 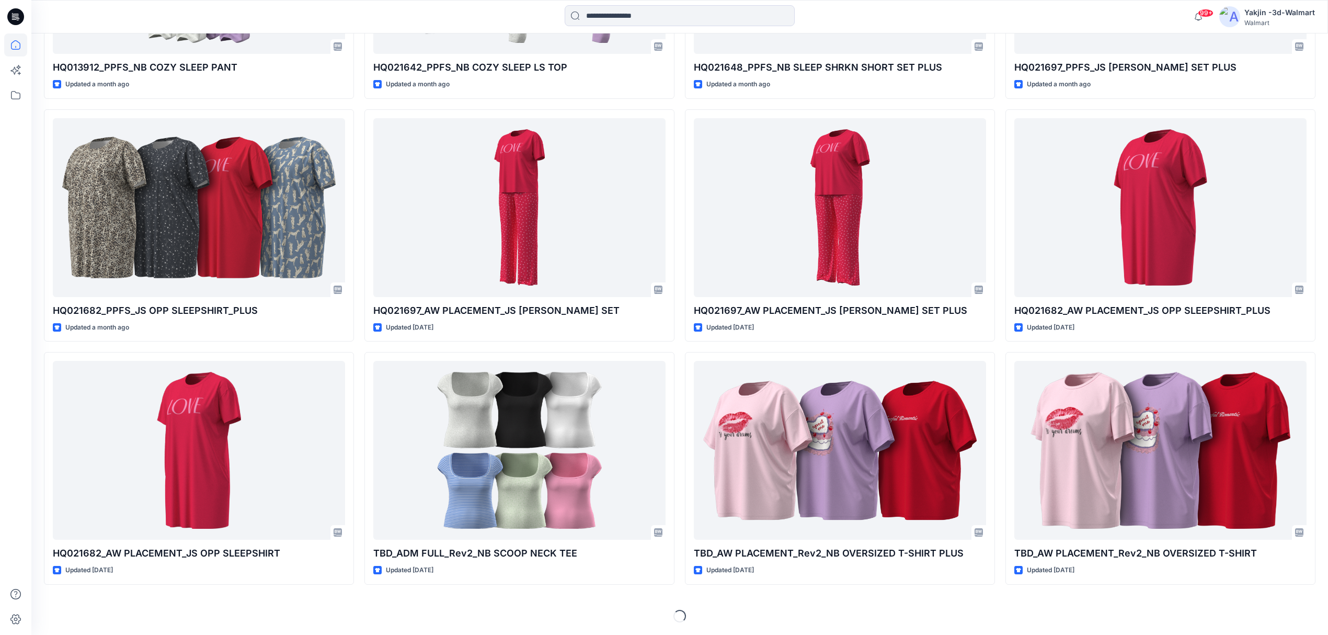 I want to click on a: HQ021697_AW PLACEMENT_JS OPP PJ SET PLUS, so click(x=840, y=208).